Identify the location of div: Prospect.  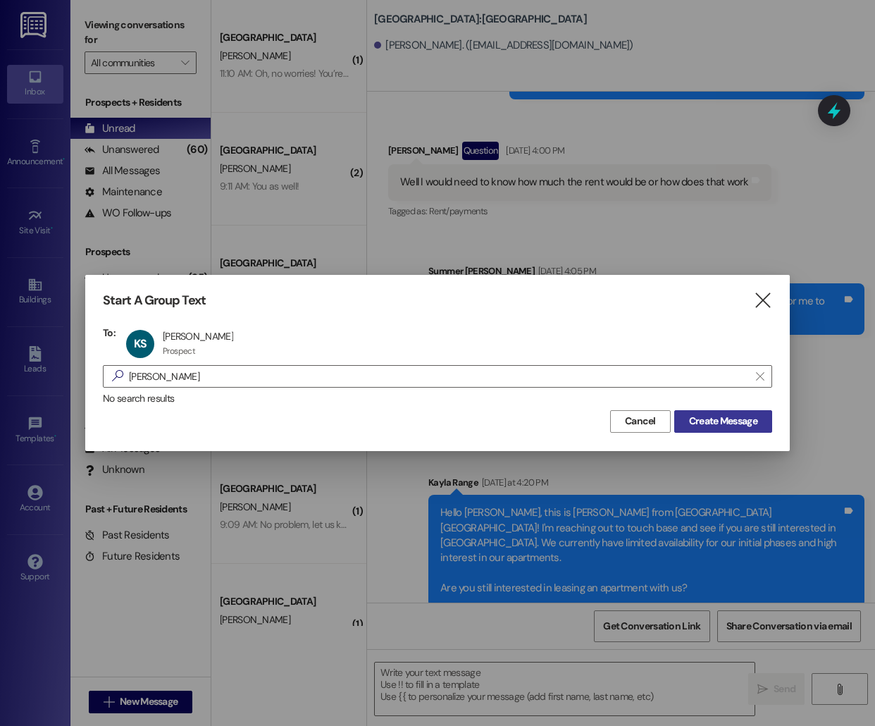
(179, 351).